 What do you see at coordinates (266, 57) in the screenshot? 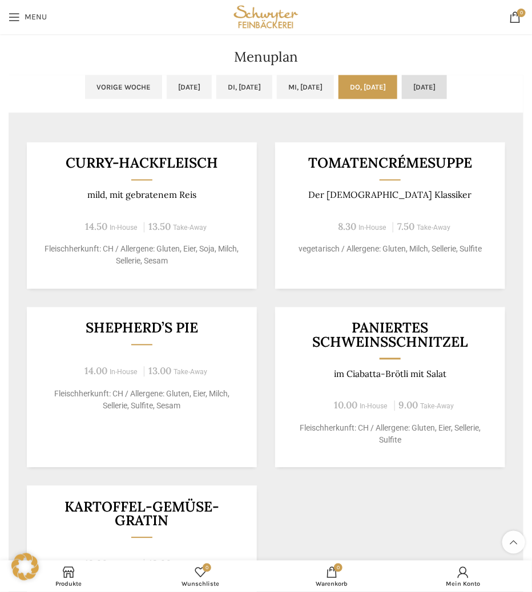
I see `h2: Menuplan` at bounding box center [266, 57].